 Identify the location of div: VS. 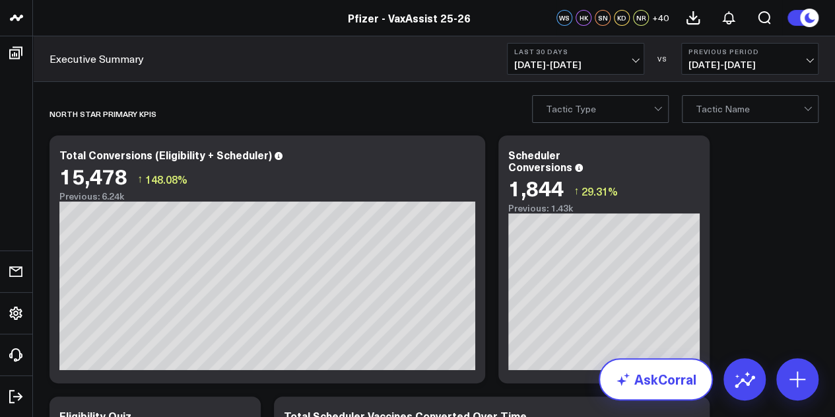
(663, 59).